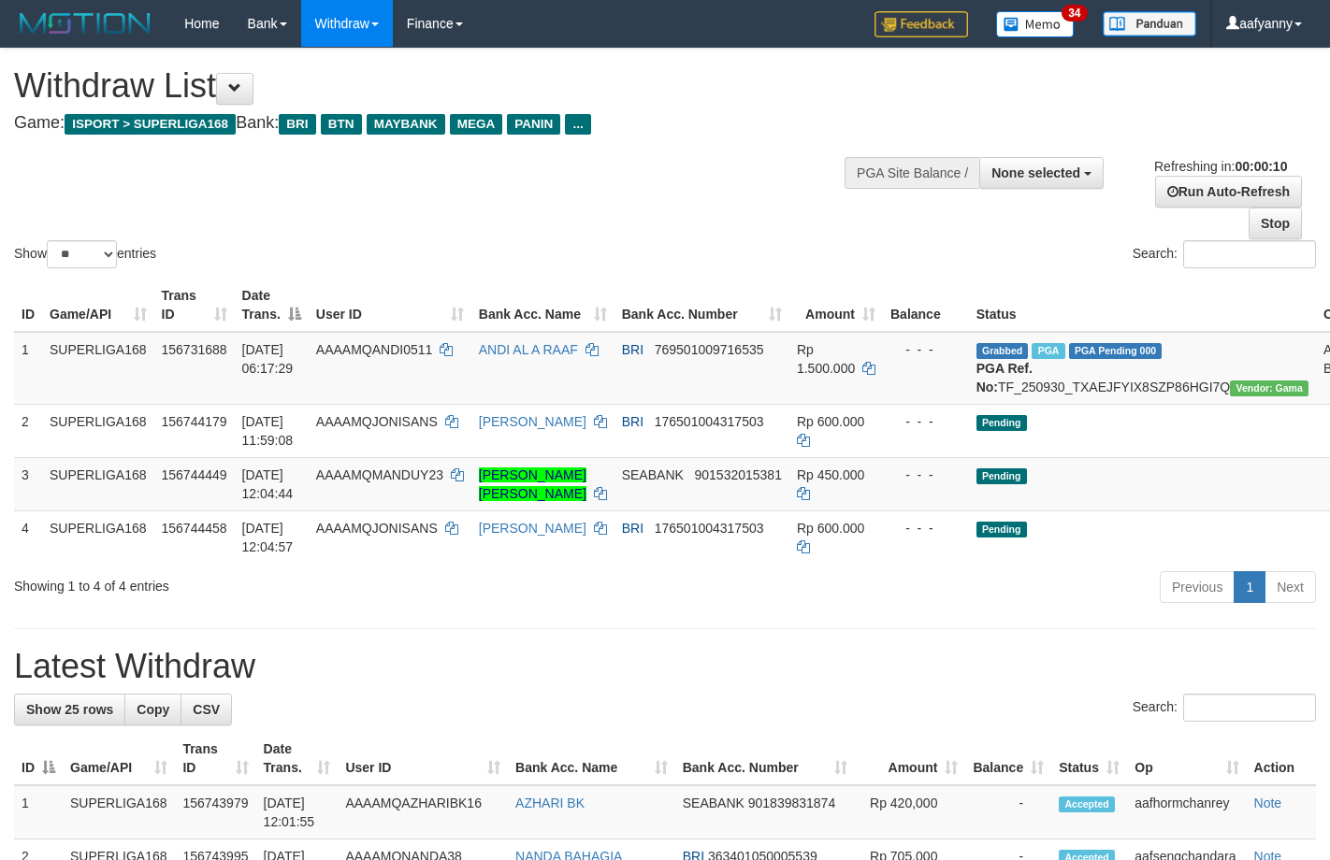 The height and width of the screenshot is (860, 1330). I want to click on th: Op: activate to sort column ascending, so click(1186, 758).